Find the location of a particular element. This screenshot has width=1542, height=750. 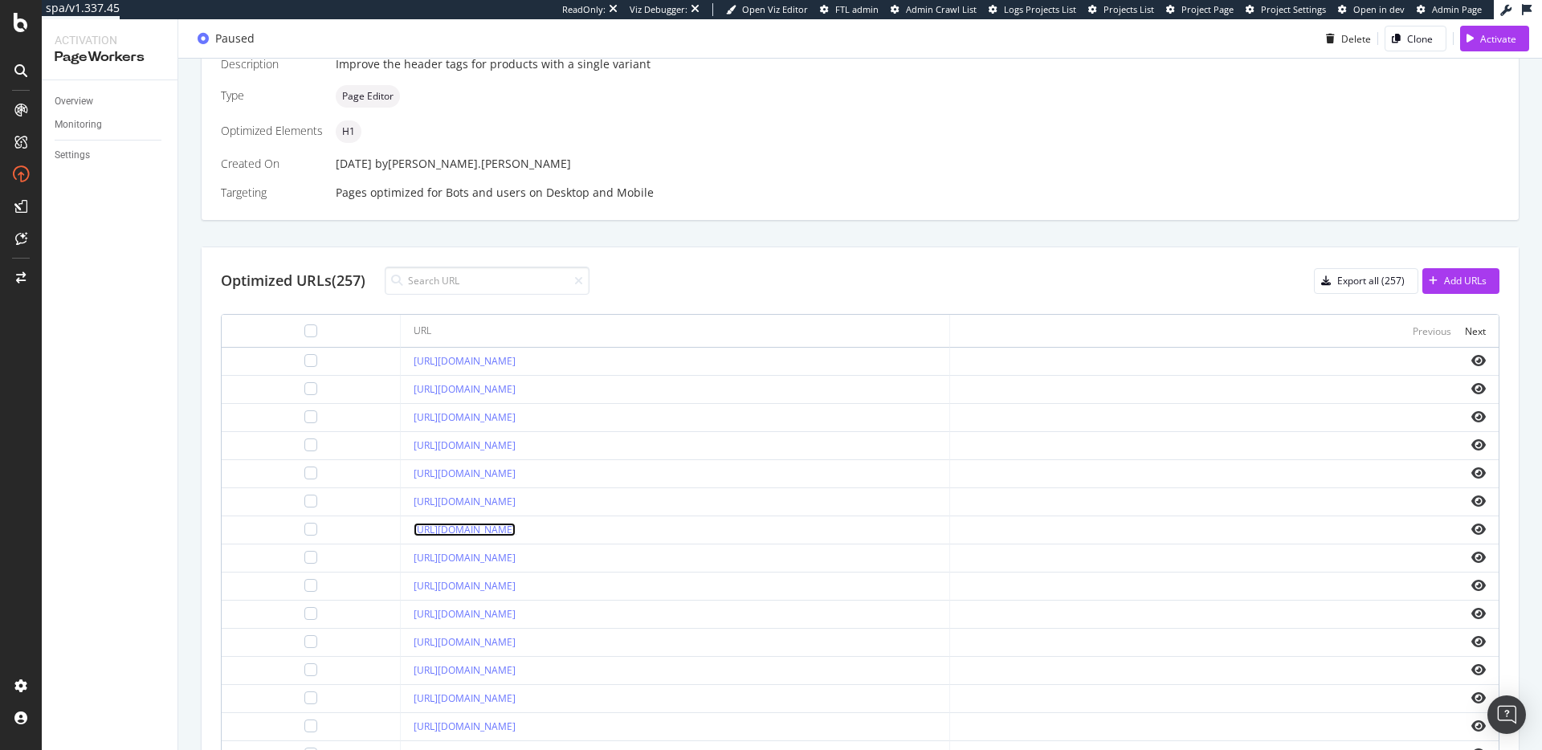

div: Activation is located at coordinates (109, 40).